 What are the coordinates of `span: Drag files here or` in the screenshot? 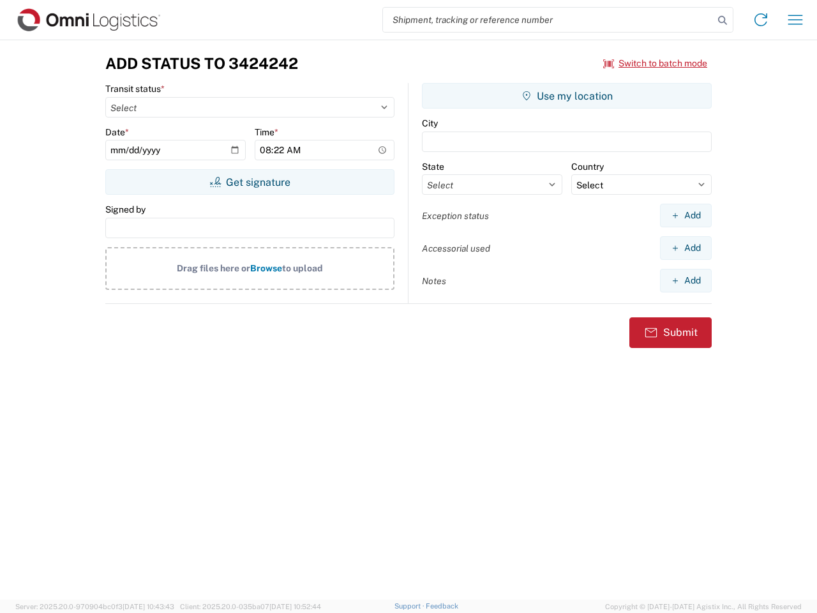 It's located at (213, 268).